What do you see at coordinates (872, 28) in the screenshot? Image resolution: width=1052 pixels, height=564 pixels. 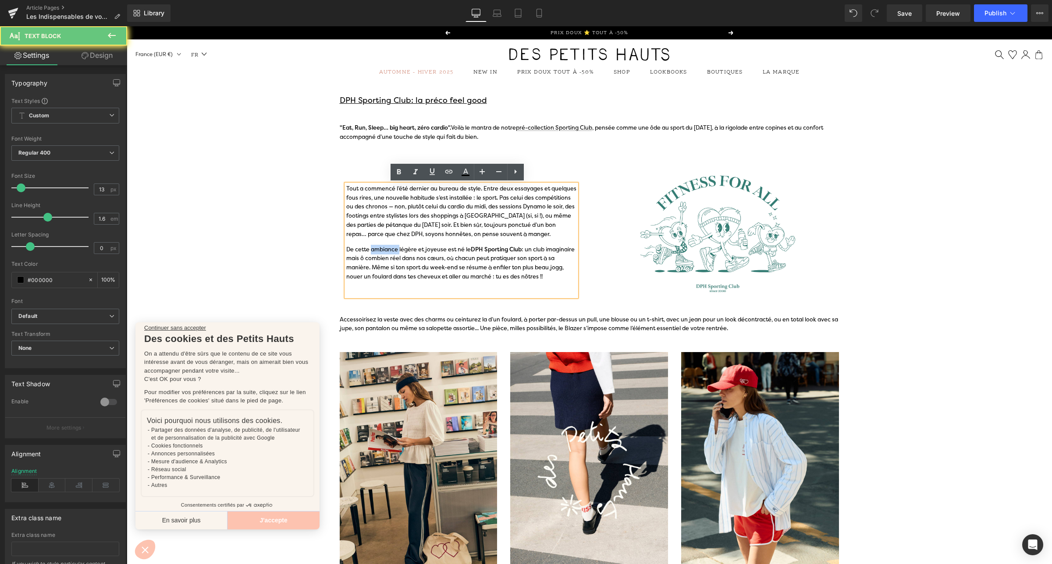 I see `a: Recherche` at bounding box center [872, 28].